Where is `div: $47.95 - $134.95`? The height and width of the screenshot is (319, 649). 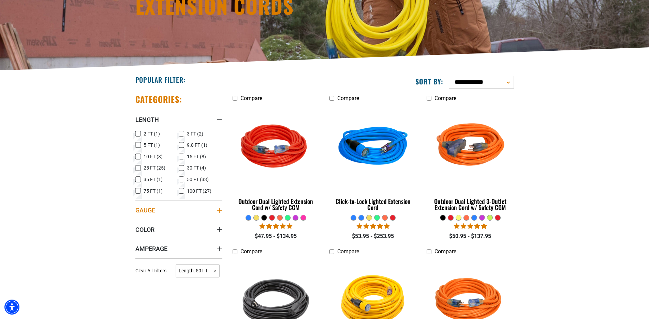 div: $47.95 - $134.95 is located at coordinates (276, 237).